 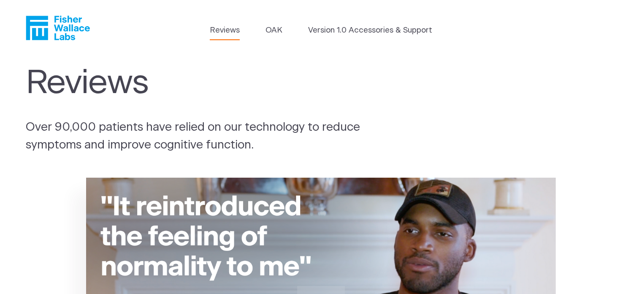 What do you see at coordinates (58, 28) in the screenshot?
I see `a: Fisher Wallace` at bounding box center [58, 28].